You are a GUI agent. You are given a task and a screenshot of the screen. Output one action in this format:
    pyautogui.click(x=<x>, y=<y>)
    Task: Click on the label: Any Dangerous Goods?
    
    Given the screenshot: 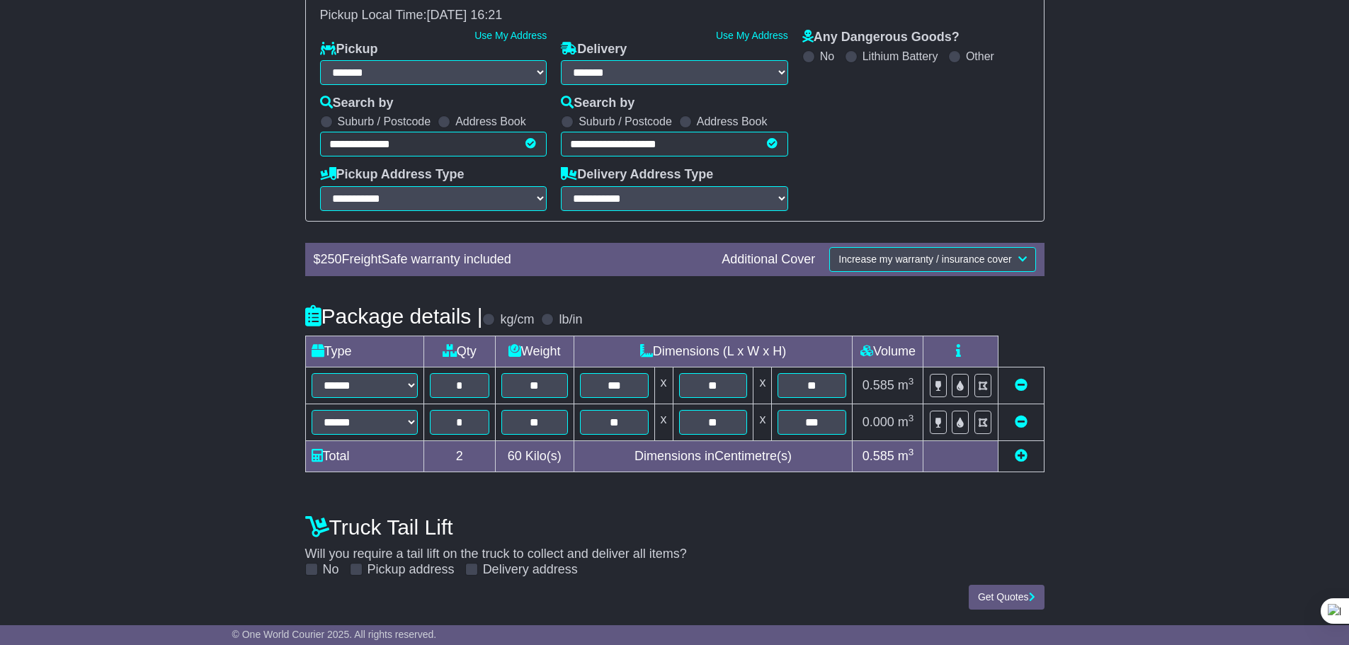 What is the action you would take?
    pyautogui.click(x=881, y=38)
    